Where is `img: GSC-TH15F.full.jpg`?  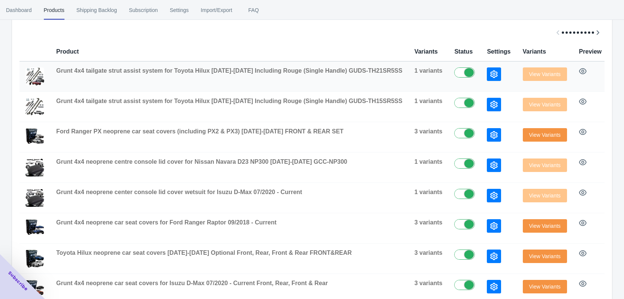 img: GSC-TH15F.full.jpg is located at coordinates (35, 259).